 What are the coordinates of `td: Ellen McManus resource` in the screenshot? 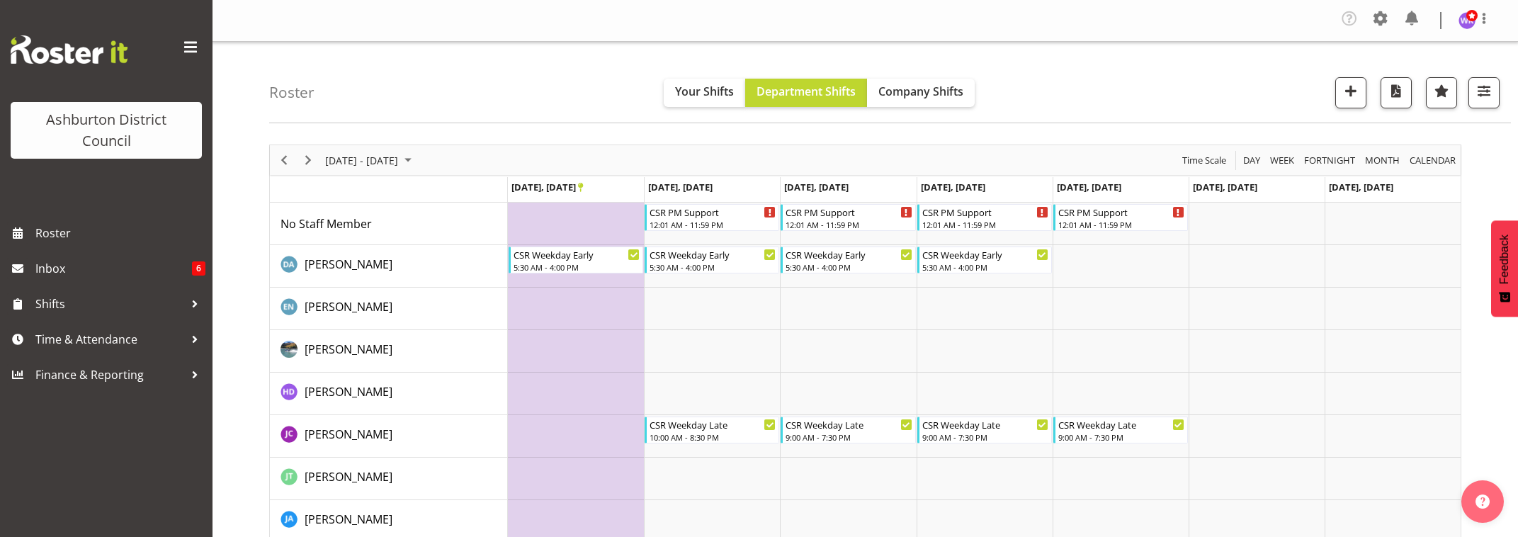 It's located at (389, 309).